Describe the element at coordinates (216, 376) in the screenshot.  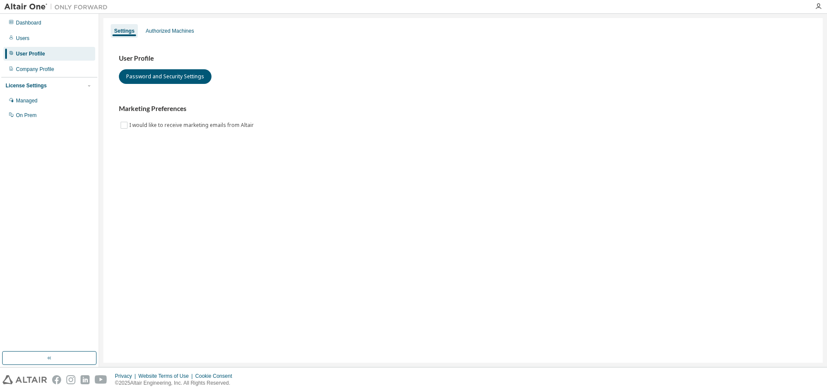
I see `div: Cookie Consent` at that location.